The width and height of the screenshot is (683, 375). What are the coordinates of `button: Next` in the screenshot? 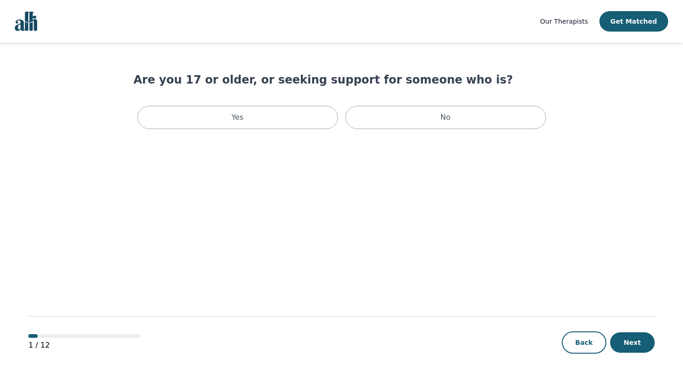 It's located at (632, 343).